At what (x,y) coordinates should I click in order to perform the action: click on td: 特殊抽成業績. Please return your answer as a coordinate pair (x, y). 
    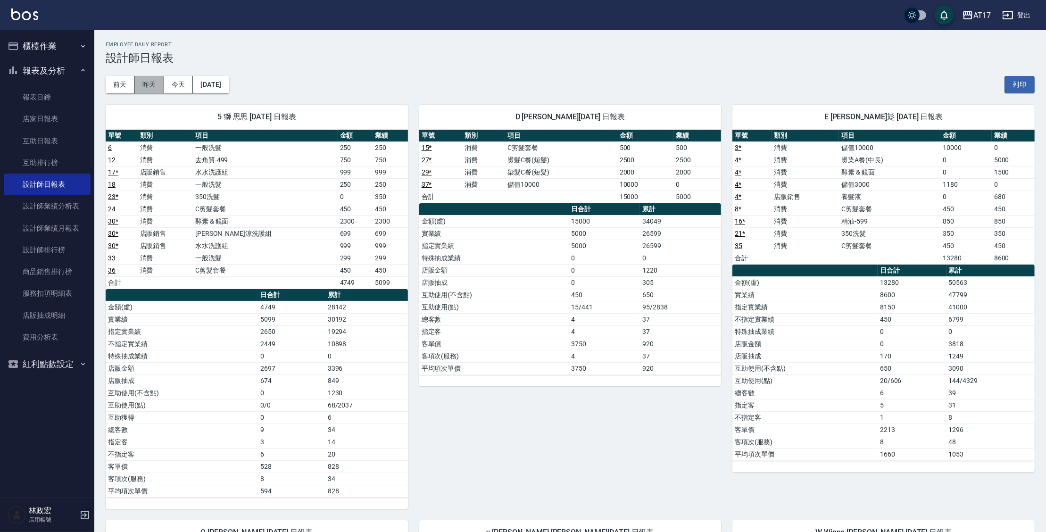
    Looking at the image, I should click on (182, 356).